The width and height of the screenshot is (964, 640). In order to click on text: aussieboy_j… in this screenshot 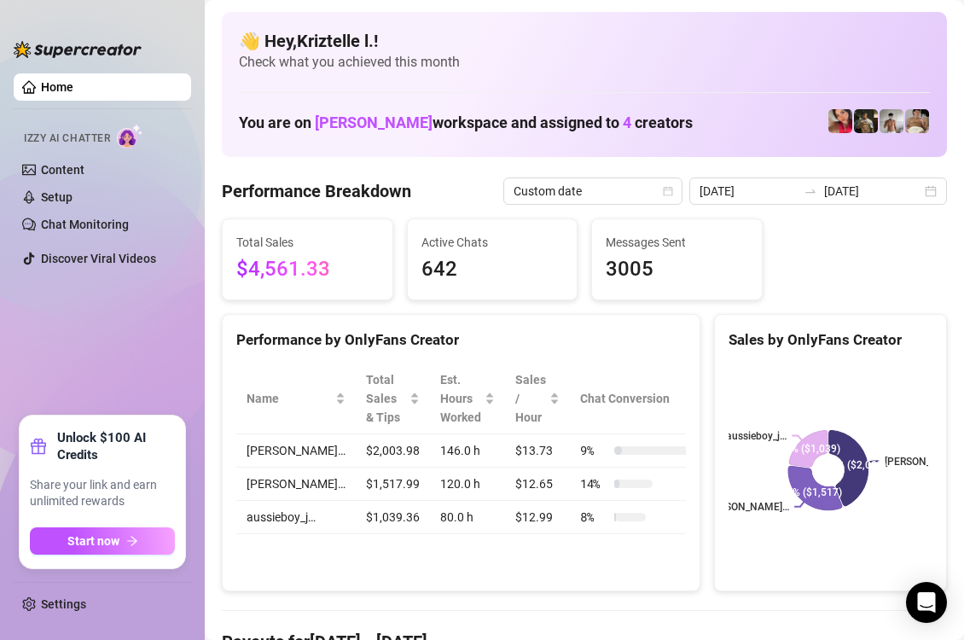, I will do `click(756, 436)`.